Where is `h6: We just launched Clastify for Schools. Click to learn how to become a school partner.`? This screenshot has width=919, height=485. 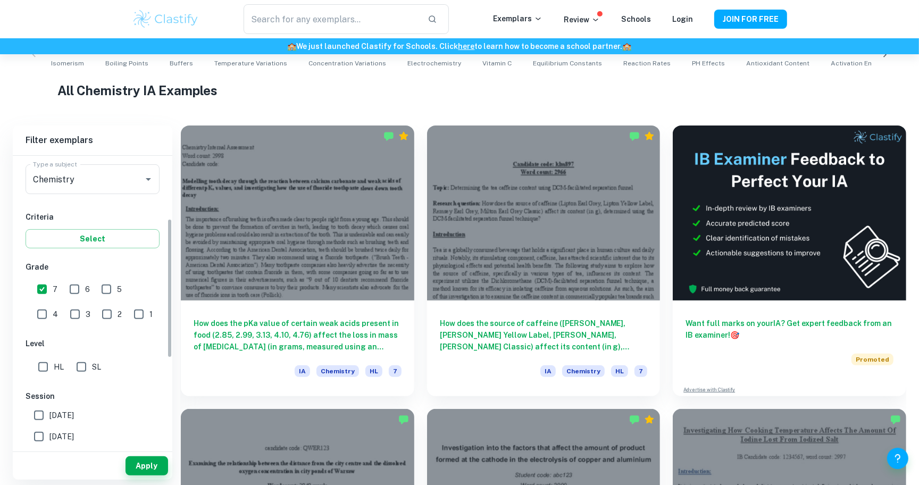
h6: We just launched Clastify for Schools. Click to learn how to become a school partner. is located at coordinates (459, 46).